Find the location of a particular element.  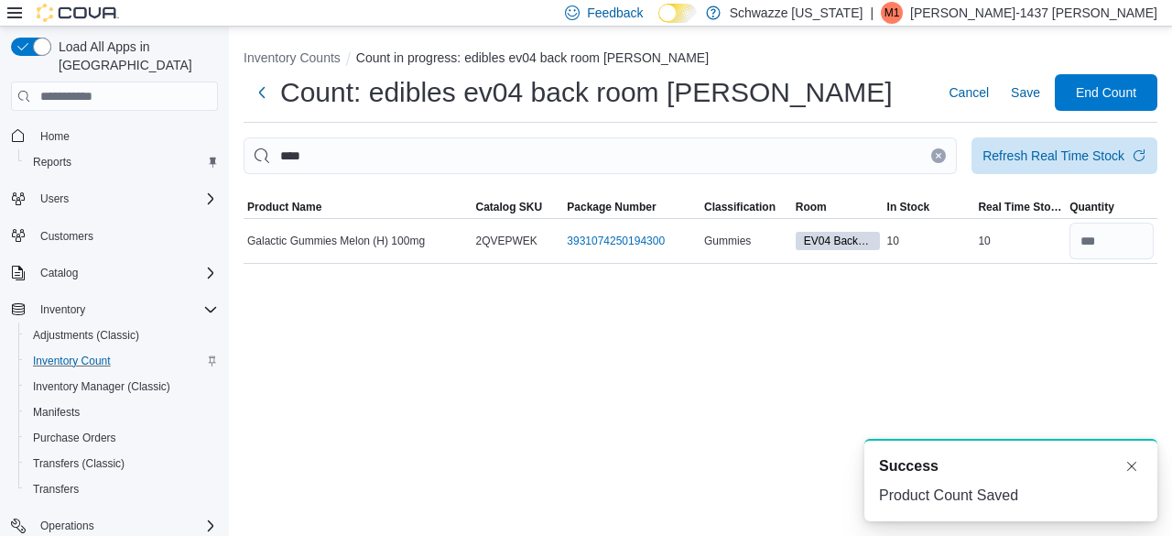

span: Feedback is located at coordinates (614, 13).